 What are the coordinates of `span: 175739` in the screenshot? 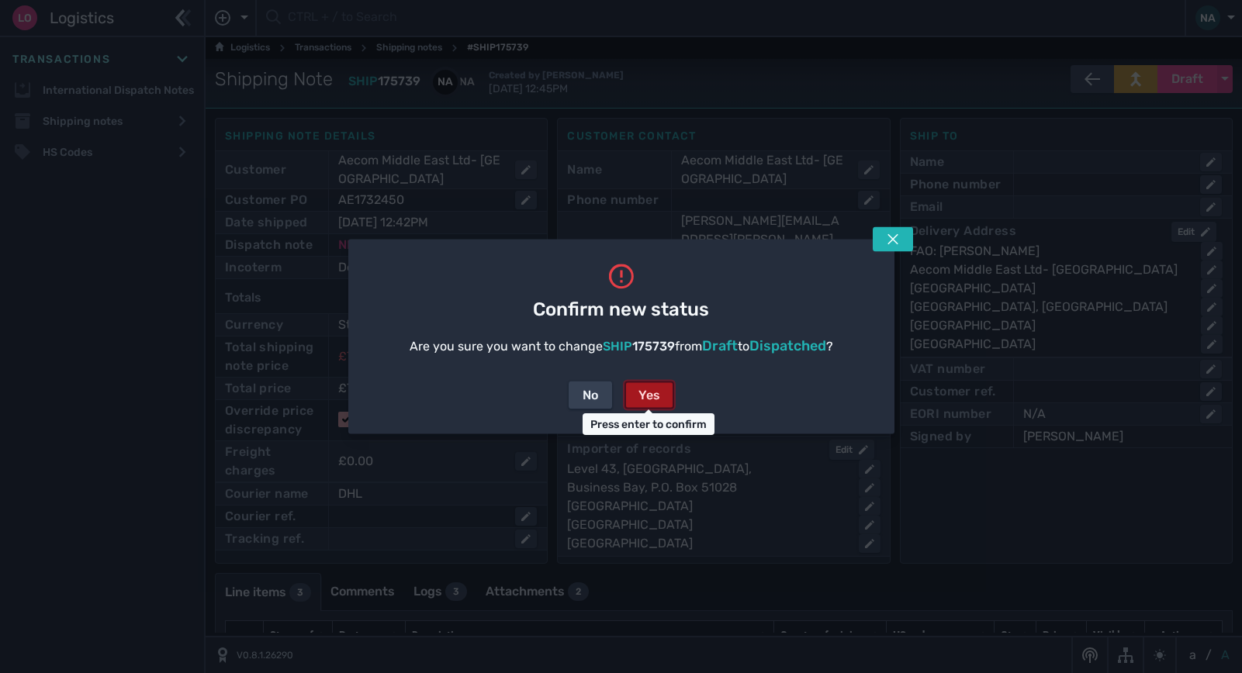 It's located at (653, 346).